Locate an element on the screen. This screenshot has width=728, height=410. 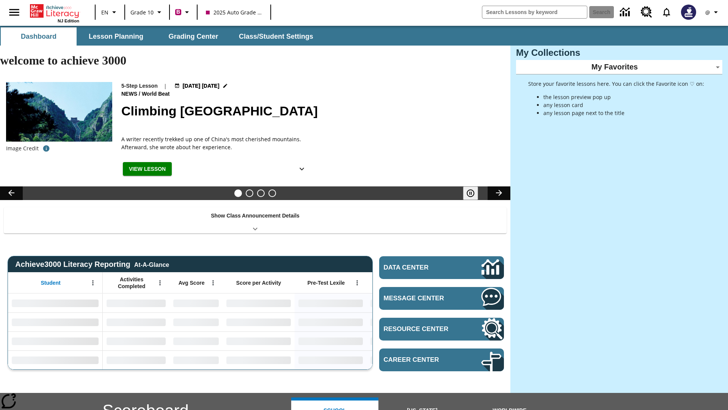
span: Resource Center is located at coordinates (421, 329).